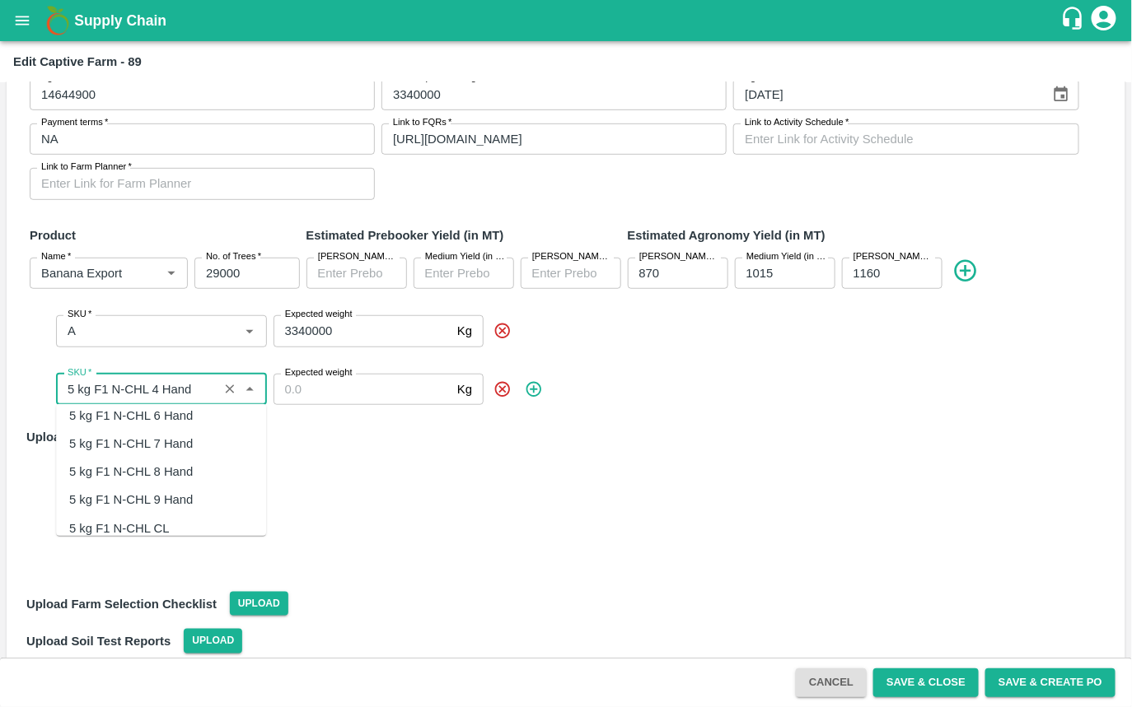 This screenshot has height=707, width=1132. I want to click on input: Enter Agreement Value, so click(202, 95).